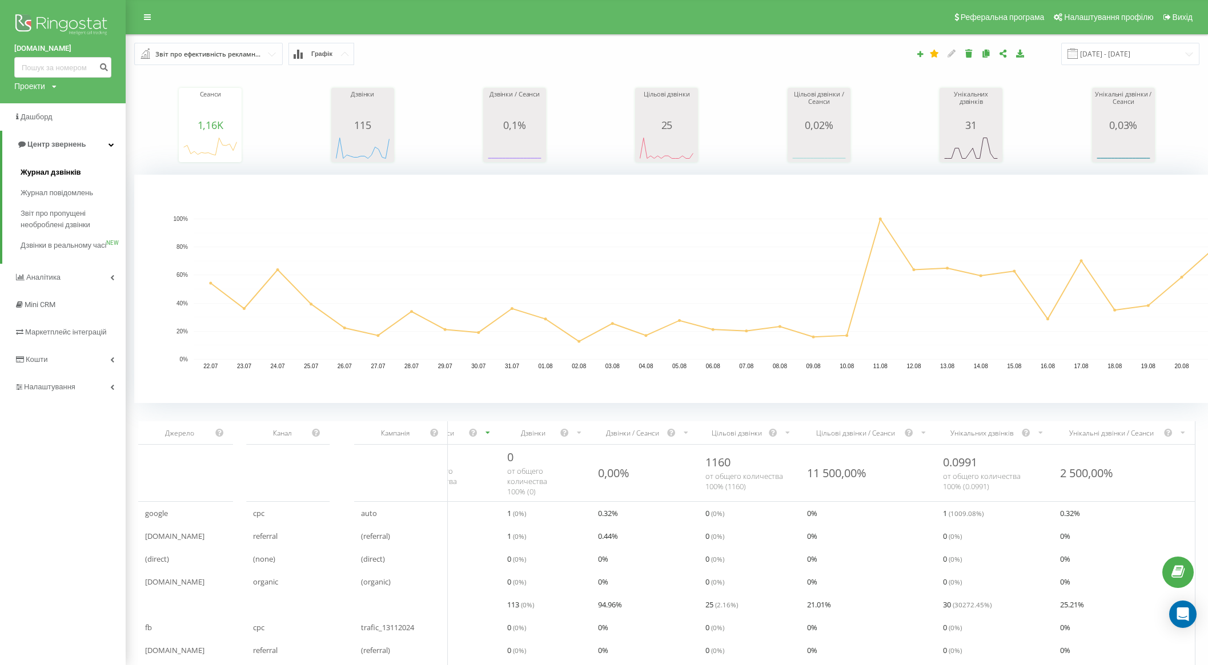  I want to click on a: Звіт про пропущені необроблені дзвінки, so click(73, 219).